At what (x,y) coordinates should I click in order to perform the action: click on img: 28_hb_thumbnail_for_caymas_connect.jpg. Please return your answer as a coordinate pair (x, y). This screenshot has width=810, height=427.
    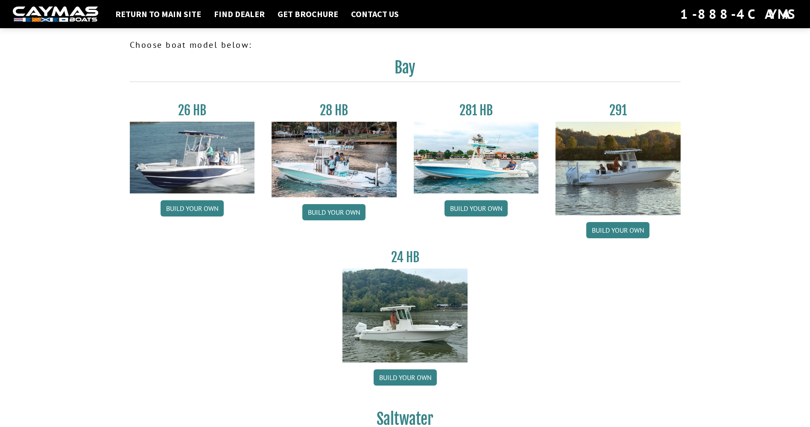
    Looking at the image, I should click on (334, 159).